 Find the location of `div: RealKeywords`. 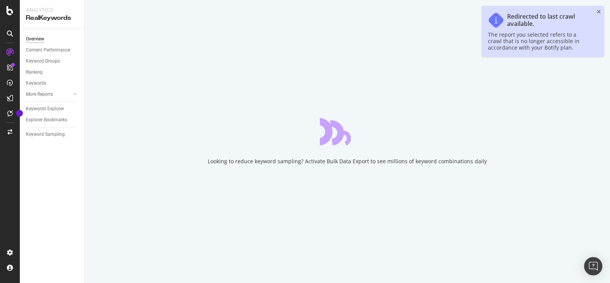

div: RealKeywords is located at coordinates (52, 18).